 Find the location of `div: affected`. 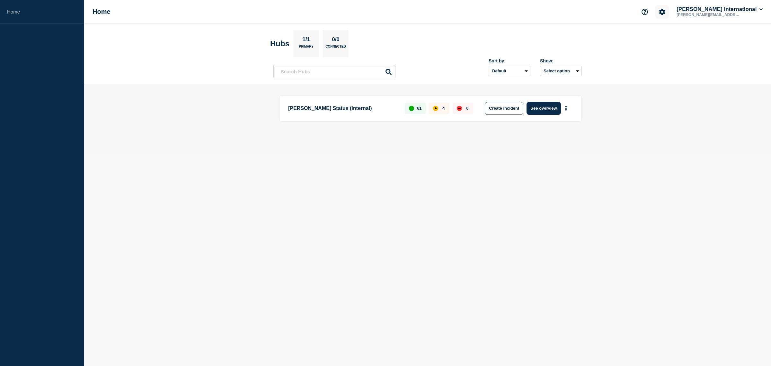

div: affected is located at coordinates (436, 108).